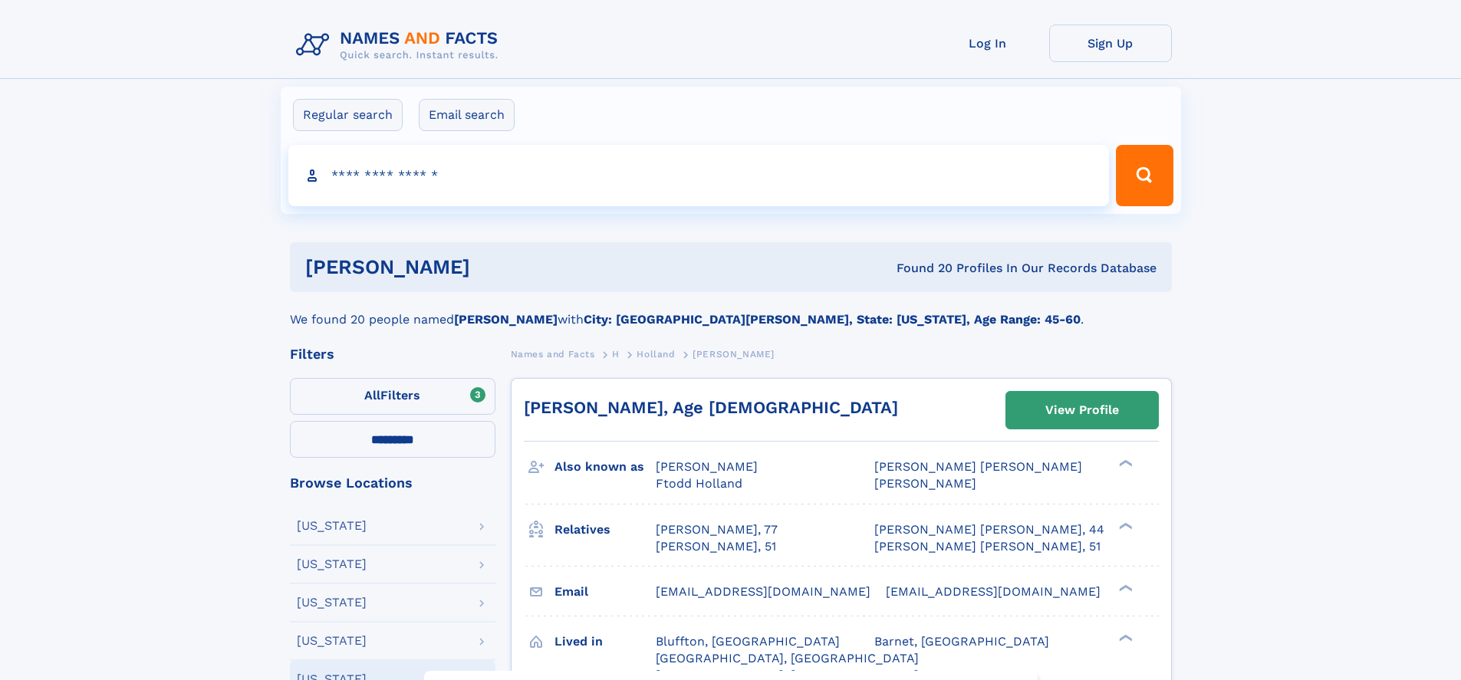 Image resolution: width=1461 pixels, height=680 pixels. I want to click on h3: Relatives, so click(605, 530).